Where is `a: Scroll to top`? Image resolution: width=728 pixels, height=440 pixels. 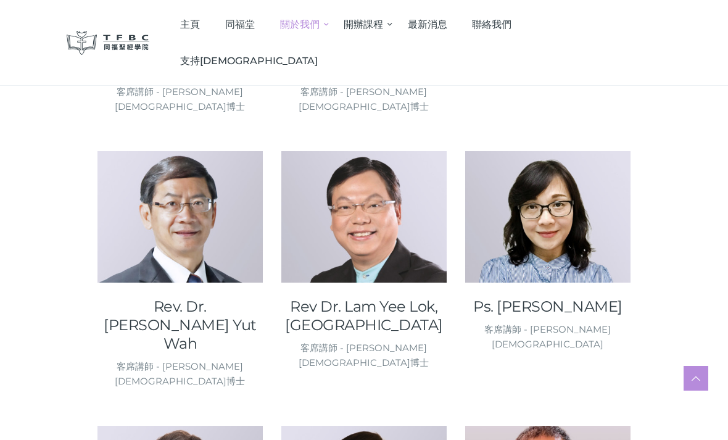
a: Scroll to top is located at coordinates (696, 378).